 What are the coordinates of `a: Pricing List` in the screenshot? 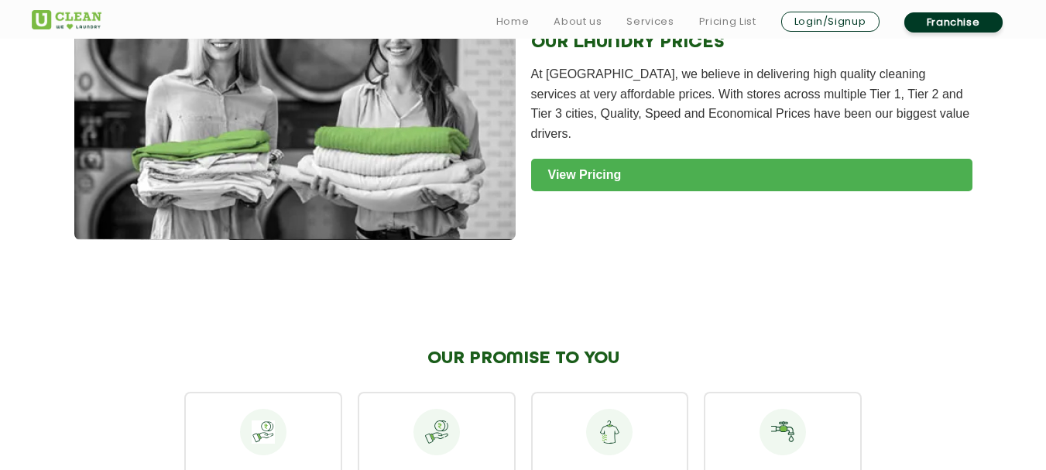 It's located at (728, 22).